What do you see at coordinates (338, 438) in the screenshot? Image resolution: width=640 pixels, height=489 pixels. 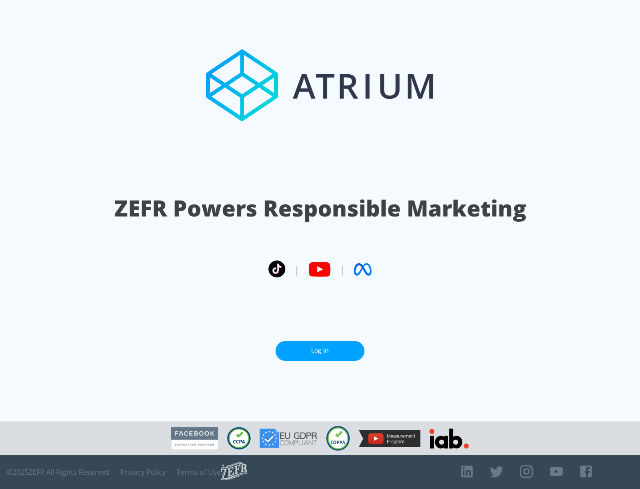 I see `img: COPPA Compliant` at bounding box center [338, 438].